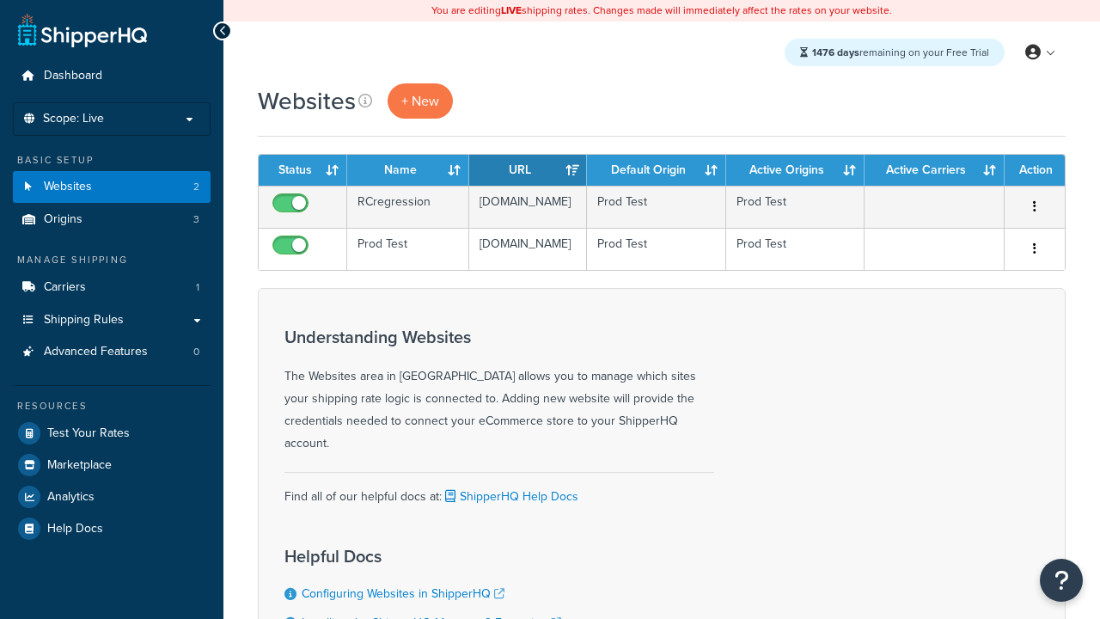 This screenshot has width=1100, height=619. Describe the element at coordinates (895, 52) in the screenshot. I see `div: remaining on your Free Trial` at that location.